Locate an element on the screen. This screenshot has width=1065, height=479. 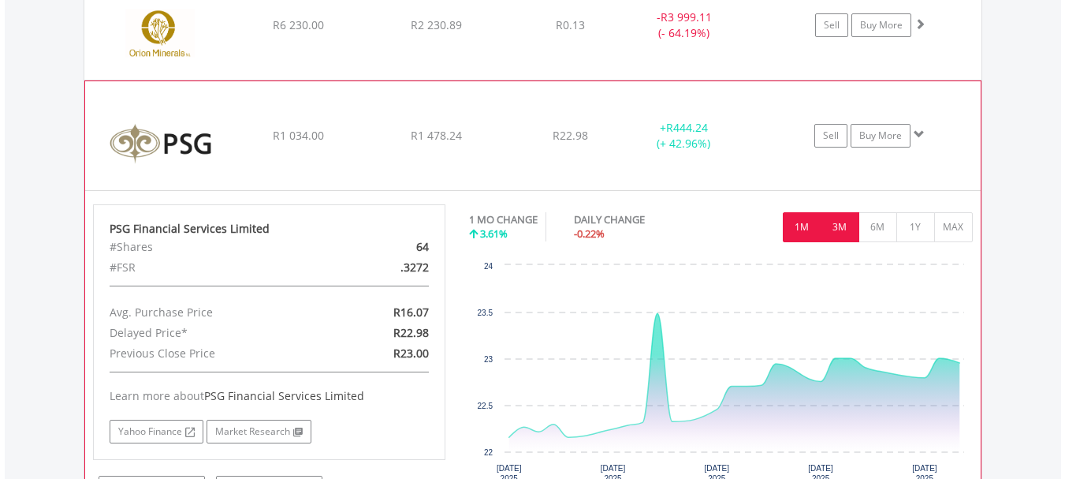
div: #Shares is located at coordinates (212, 247).